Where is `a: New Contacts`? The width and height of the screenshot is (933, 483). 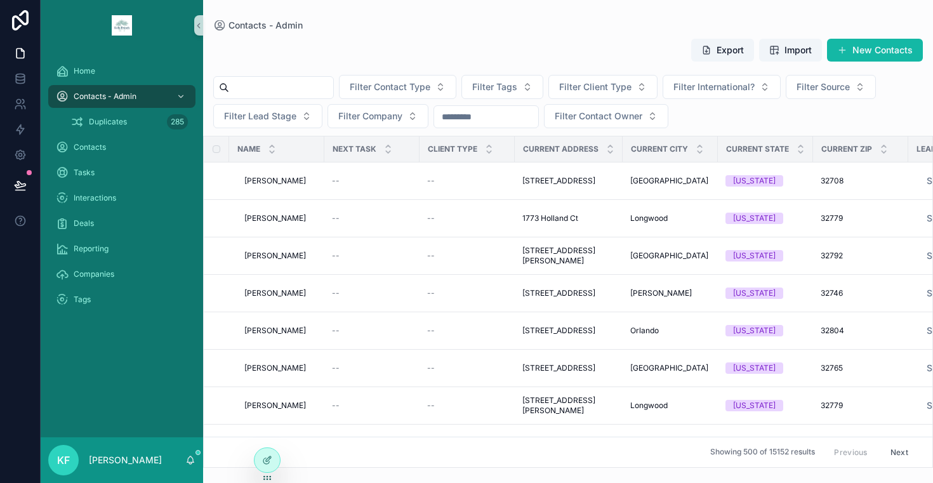
a: New Contacts is located at coordinates (875, 50).